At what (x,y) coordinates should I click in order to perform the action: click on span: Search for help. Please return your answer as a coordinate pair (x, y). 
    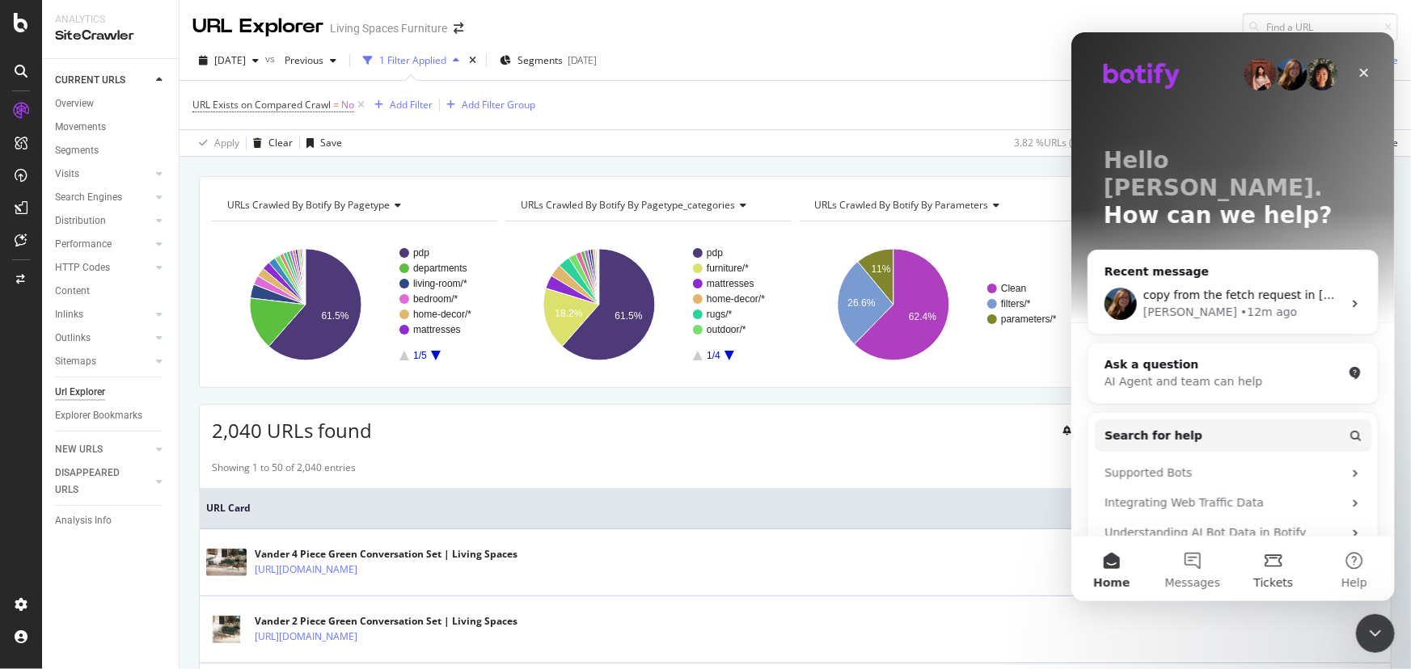
    Looking at the image, I should click on (82, 403).